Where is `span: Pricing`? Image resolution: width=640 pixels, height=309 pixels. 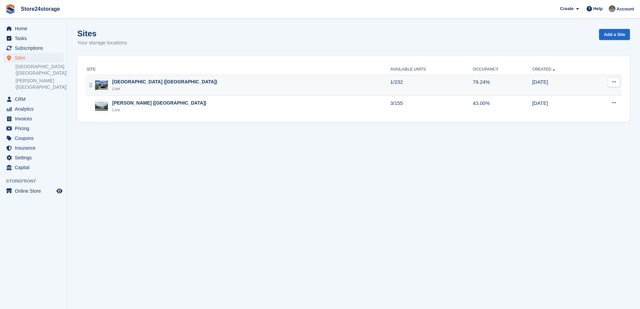 span: Pricing is located at coordinates (35, 128).